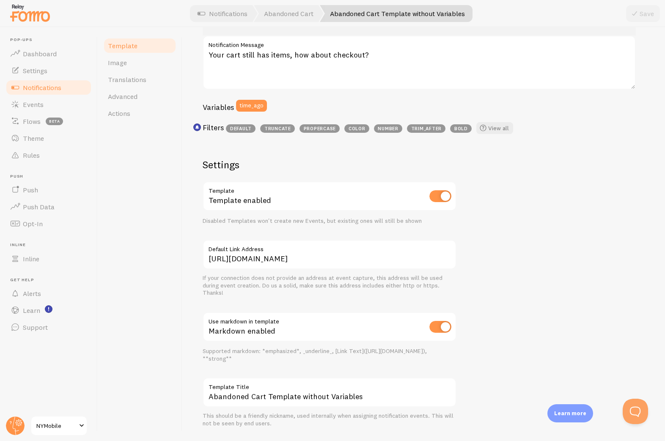  What do you see at coordinates (54, 121) in the screenshot?
I see `span: beta` at bounding box center [54, 121].